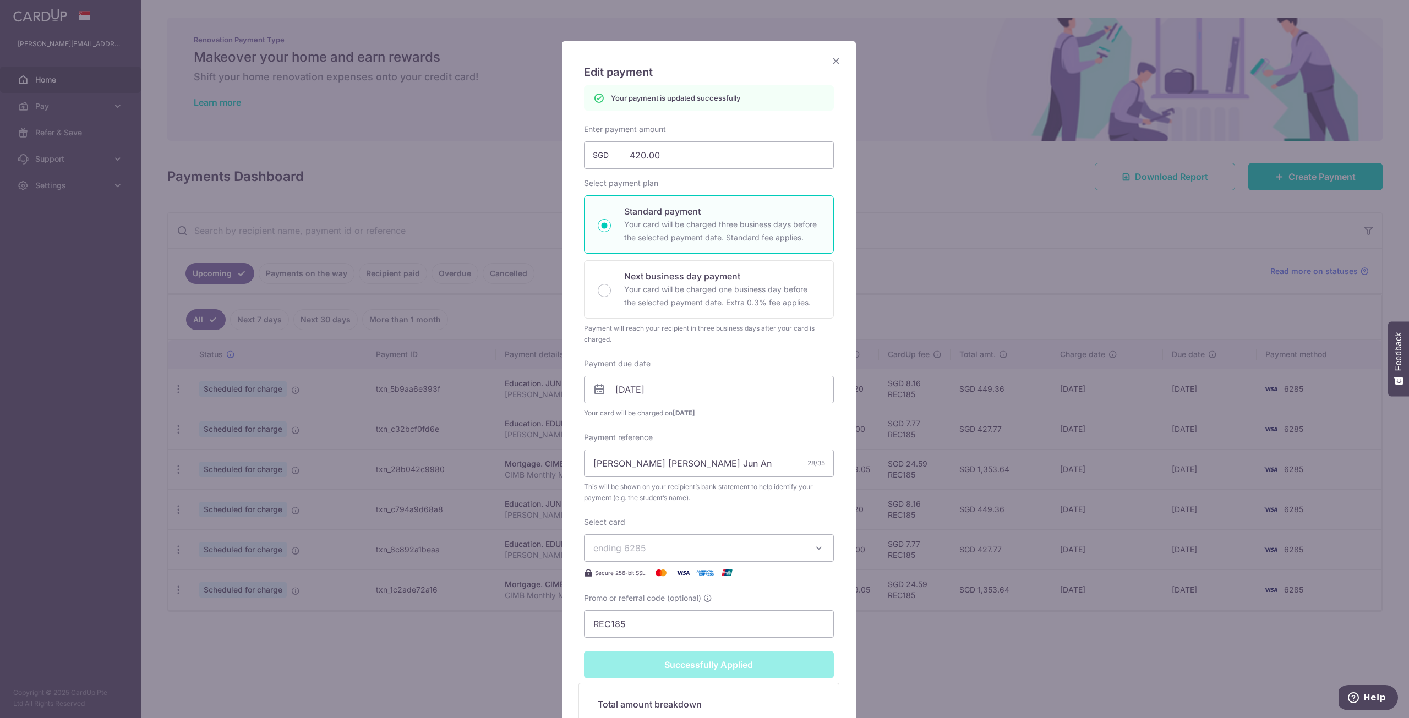 This screenshot has width=1409, height=718. I want to click on label: Select card, so click(604, 522).